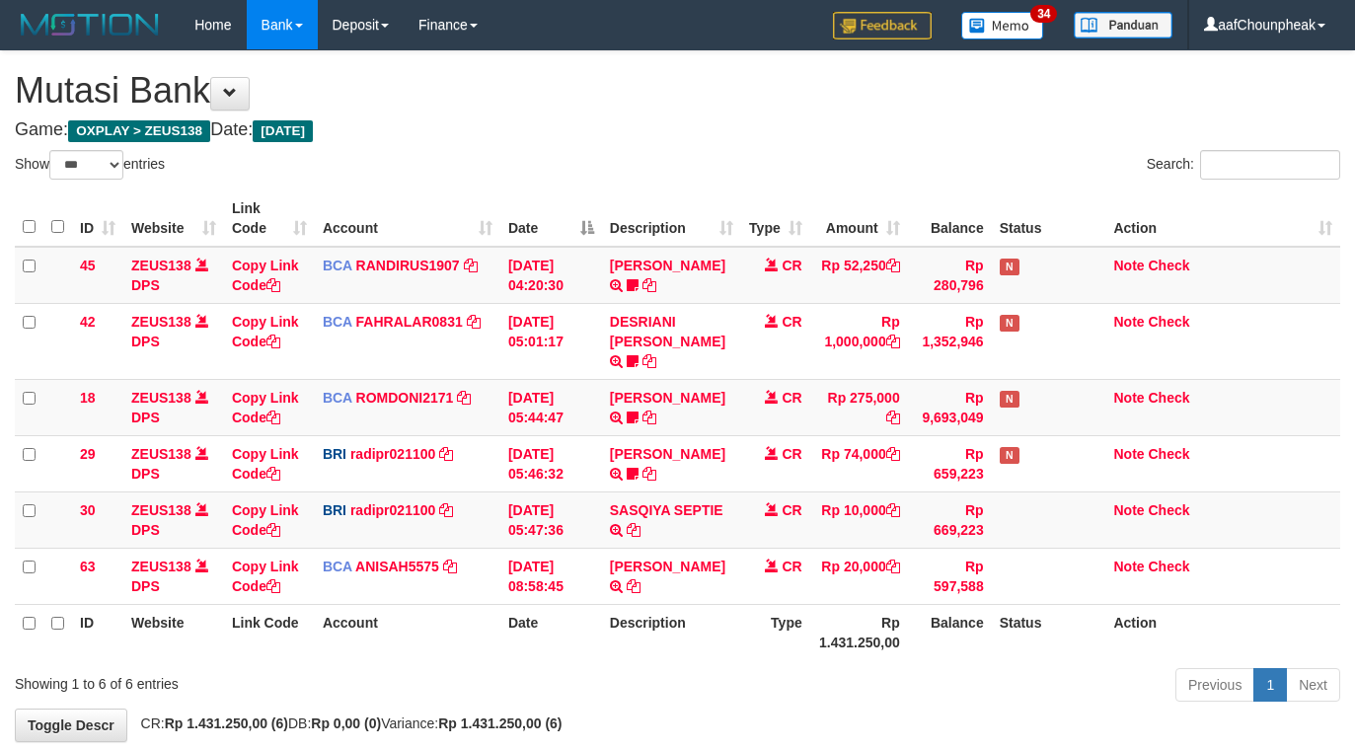  Describe the element at coordinates (346, 723) in the screenshot. I see `span: CR: DB: Variance:` at that location.